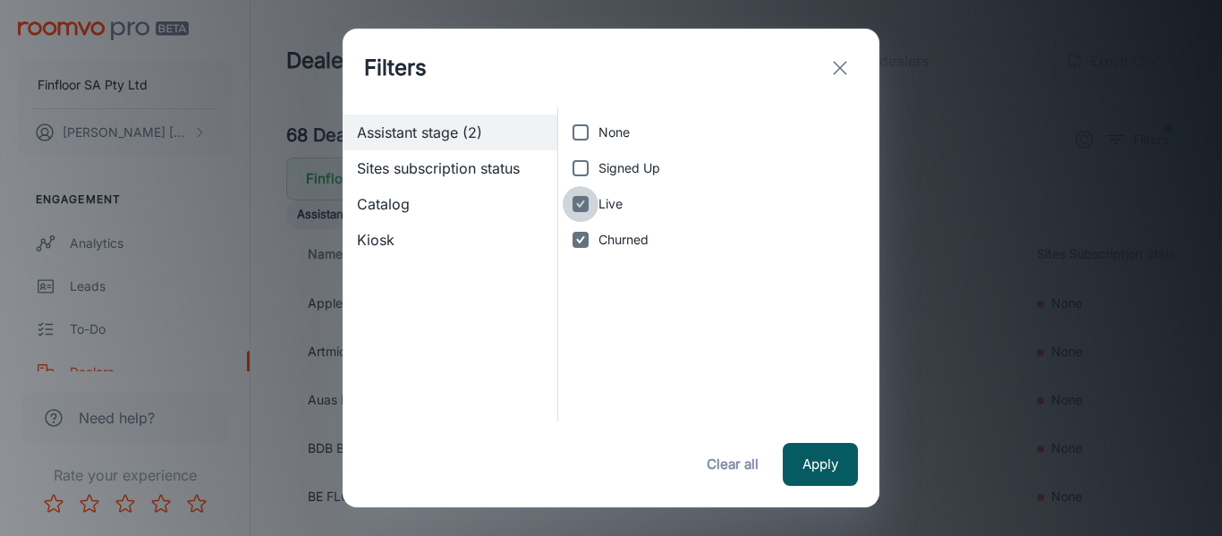  What do you see at coordinates (395, 68) in the screenshot?
I see `h1: Filters` at bounding box center [395, 68].